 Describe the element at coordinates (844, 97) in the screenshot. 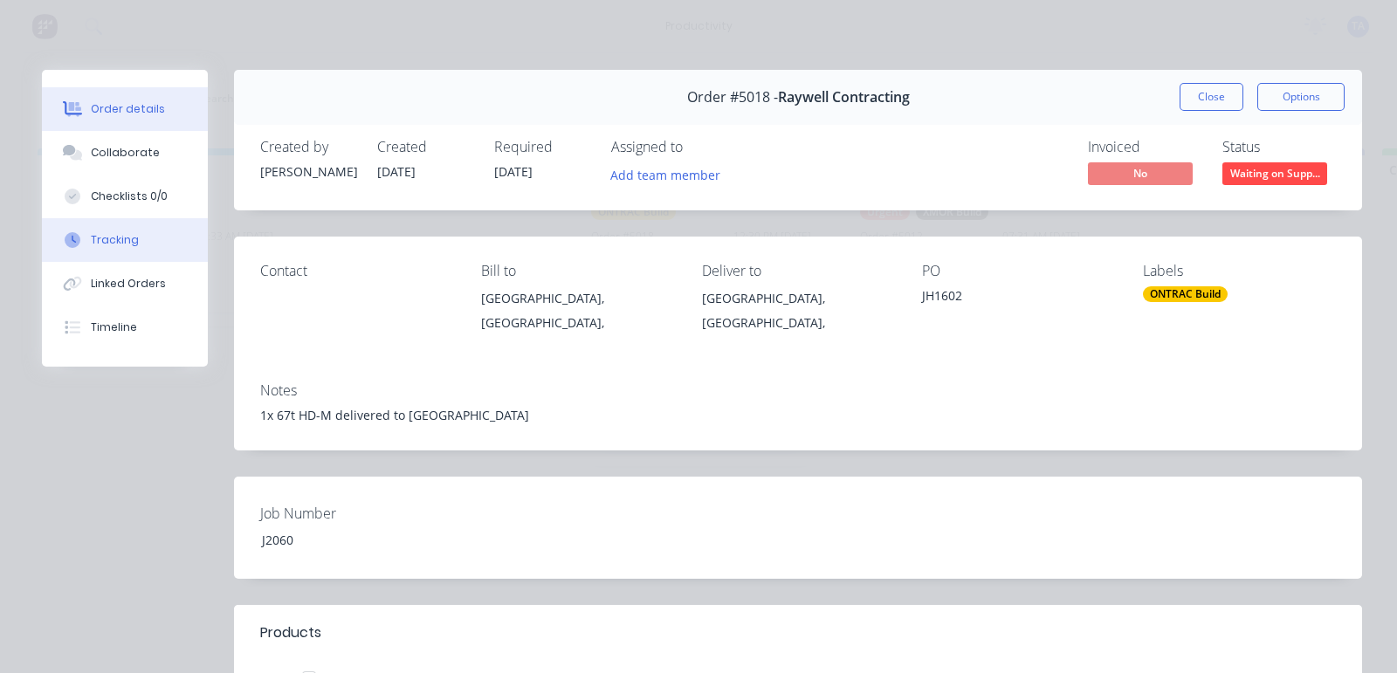

I see `span: Raywell Contracting` at that location.